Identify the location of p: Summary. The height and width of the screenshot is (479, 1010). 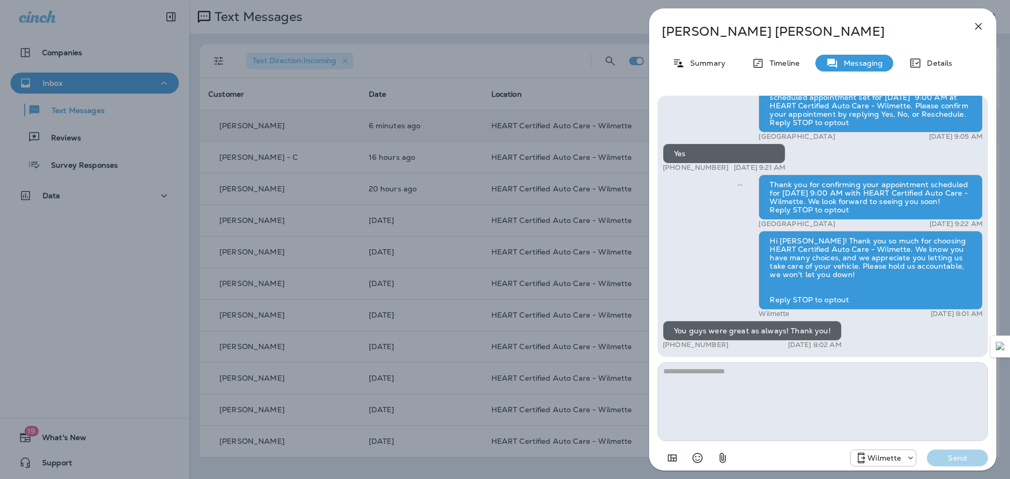
(705, 63).